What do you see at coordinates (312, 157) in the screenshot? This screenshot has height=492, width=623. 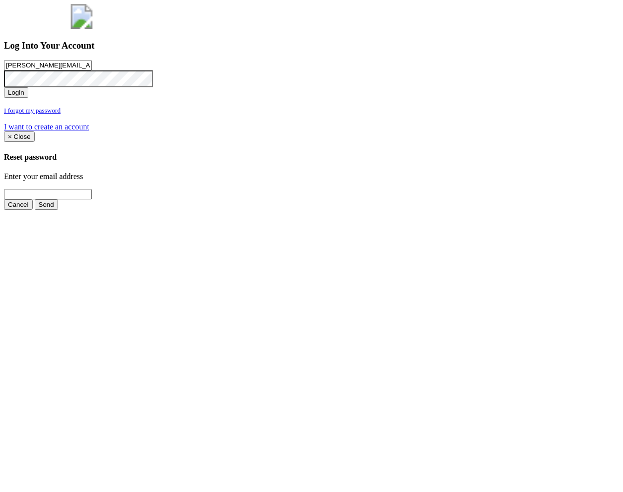 I see `h4: Reset password` at bounding box center [312, 157].